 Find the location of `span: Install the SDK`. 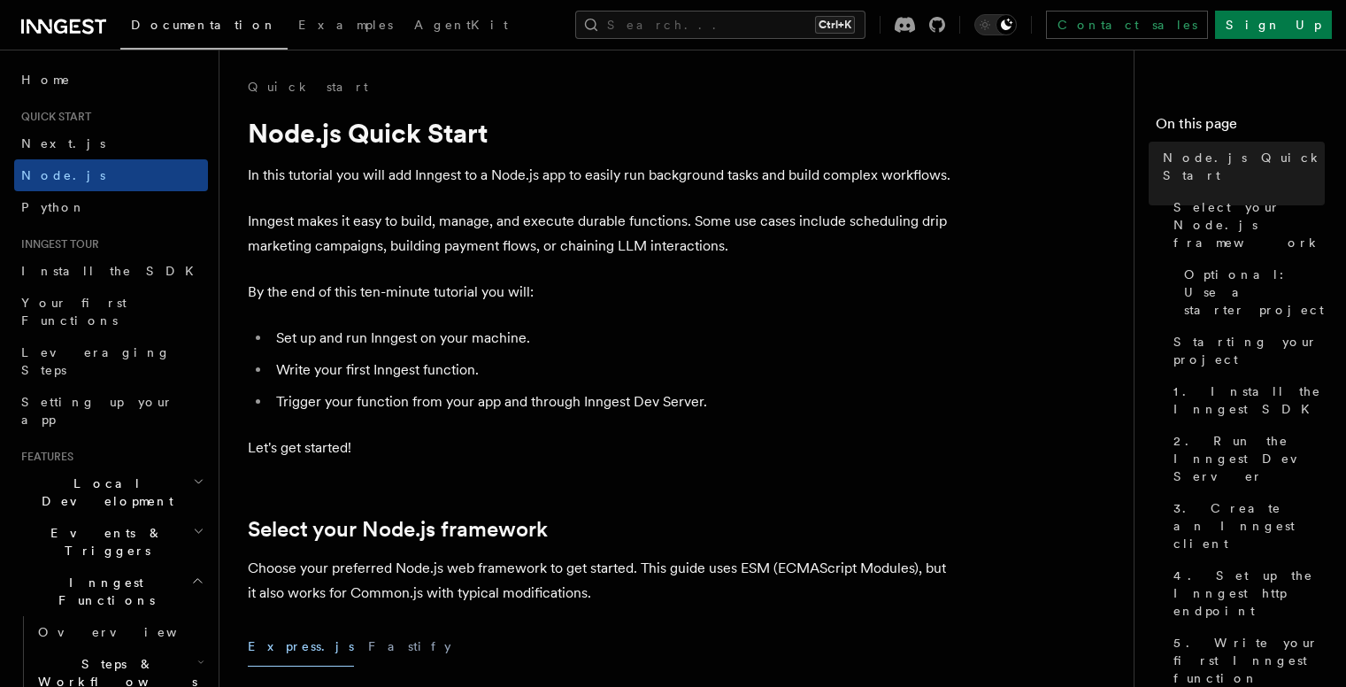

span: Install the SDK is located at coordinates (112, 271).